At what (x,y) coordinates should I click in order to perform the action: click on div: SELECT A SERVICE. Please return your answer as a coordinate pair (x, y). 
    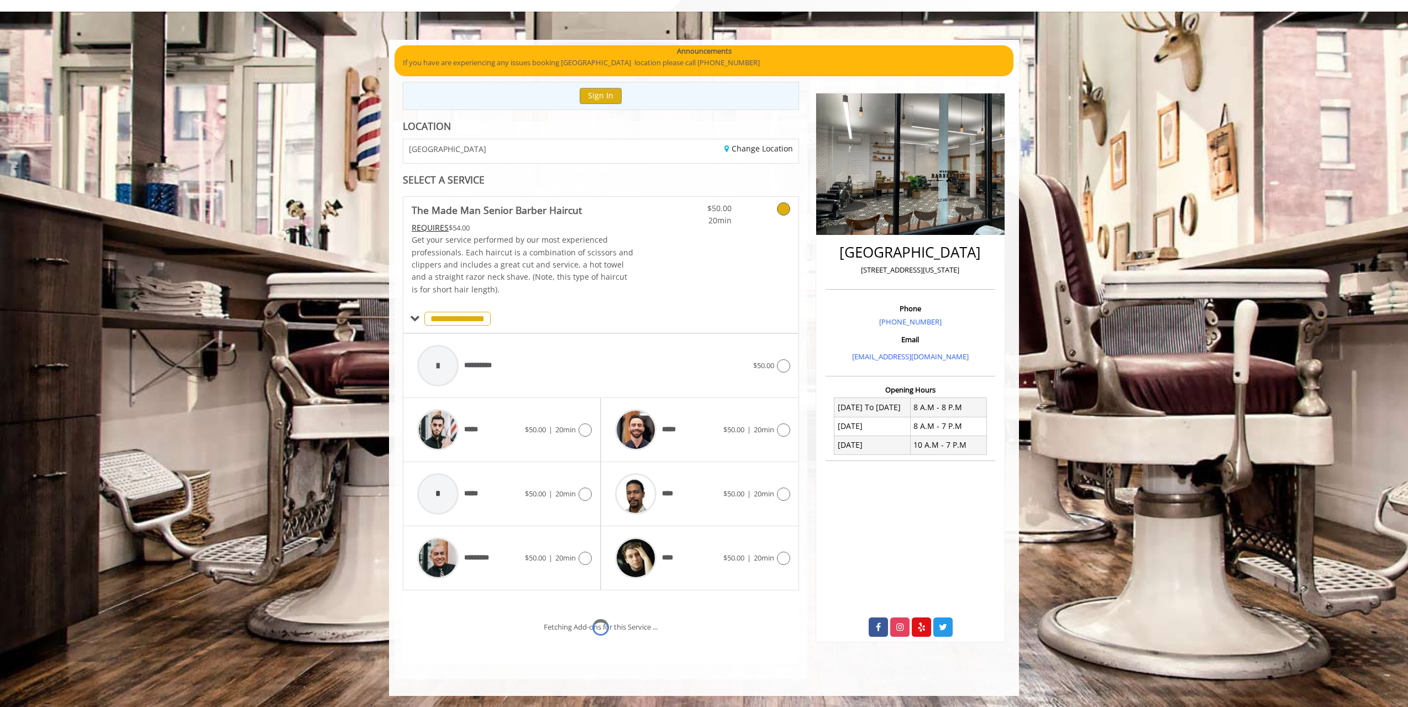
    Looking at the image, I should click on (600, 180).